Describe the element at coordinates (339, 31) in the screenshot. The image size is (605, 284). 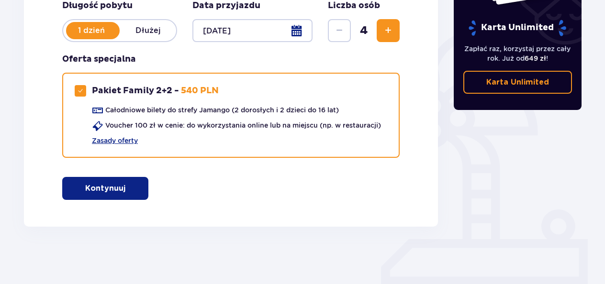
I see `button: Zmniejsz` at that location.